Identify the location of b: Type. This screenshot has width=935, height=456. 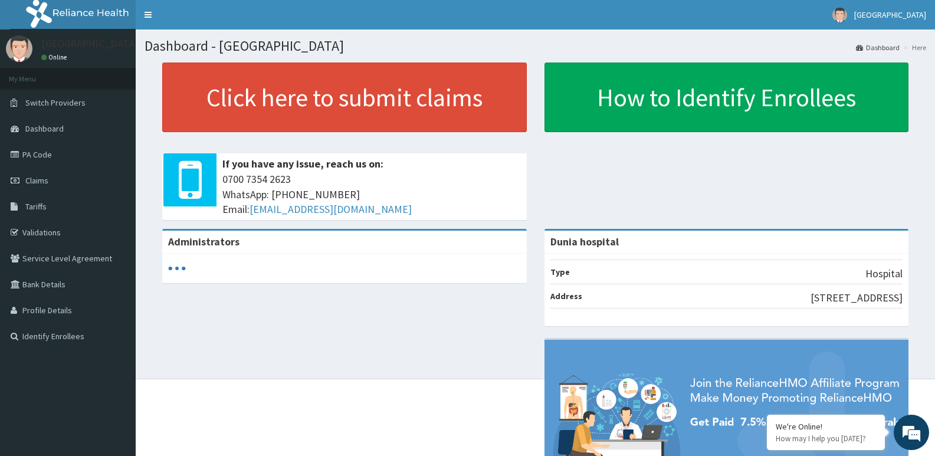
(560, 272).